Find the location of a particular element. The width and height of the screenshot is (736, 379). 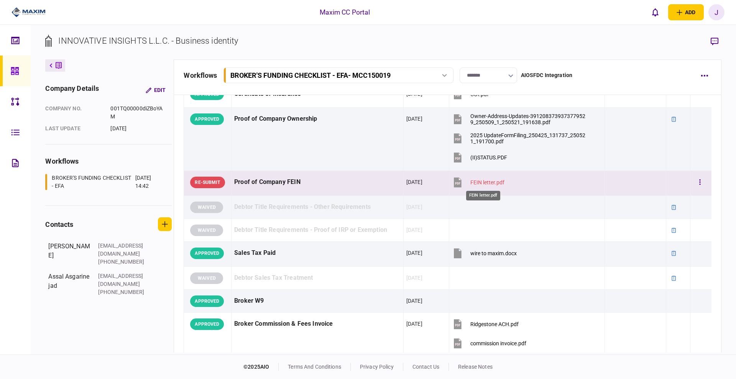

div: Broker Commission & Fees Invoice is located at coordinates (317, 324).